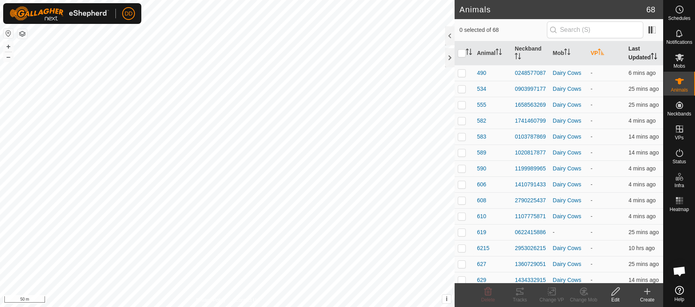 This screenshot has height=307, width=695. I want to click on span: 629, so click(482, 280).